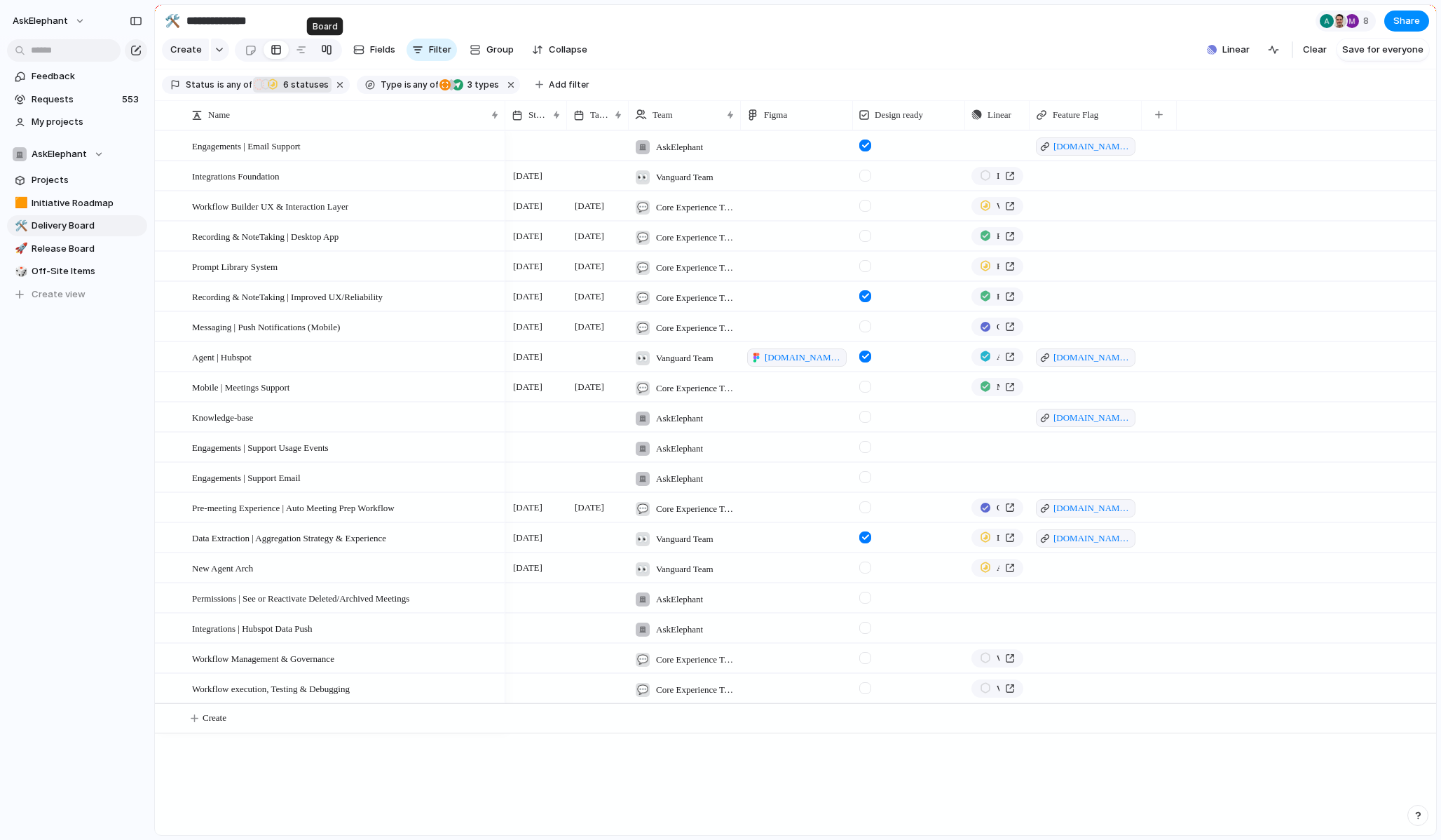 The height and width of the screenshot is (840, 1441). Describe the element at coordinates (77, 180) in the screenshot. I see `a: Projects` at that location.